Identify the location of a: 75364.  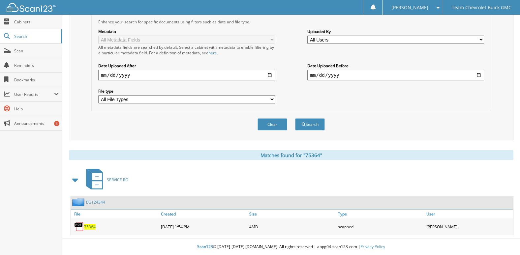
(90, 227).